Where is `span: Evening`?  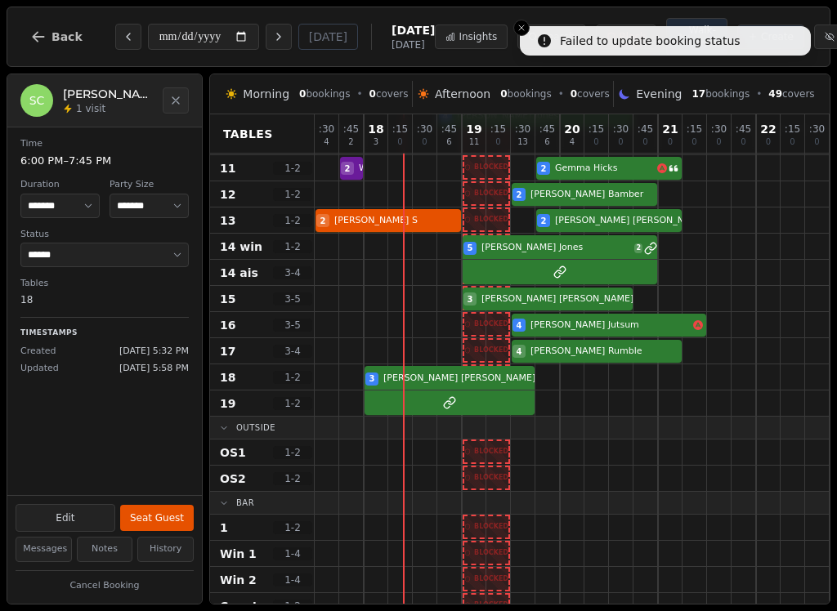
span: Evening is located at coordinates (659, 94).